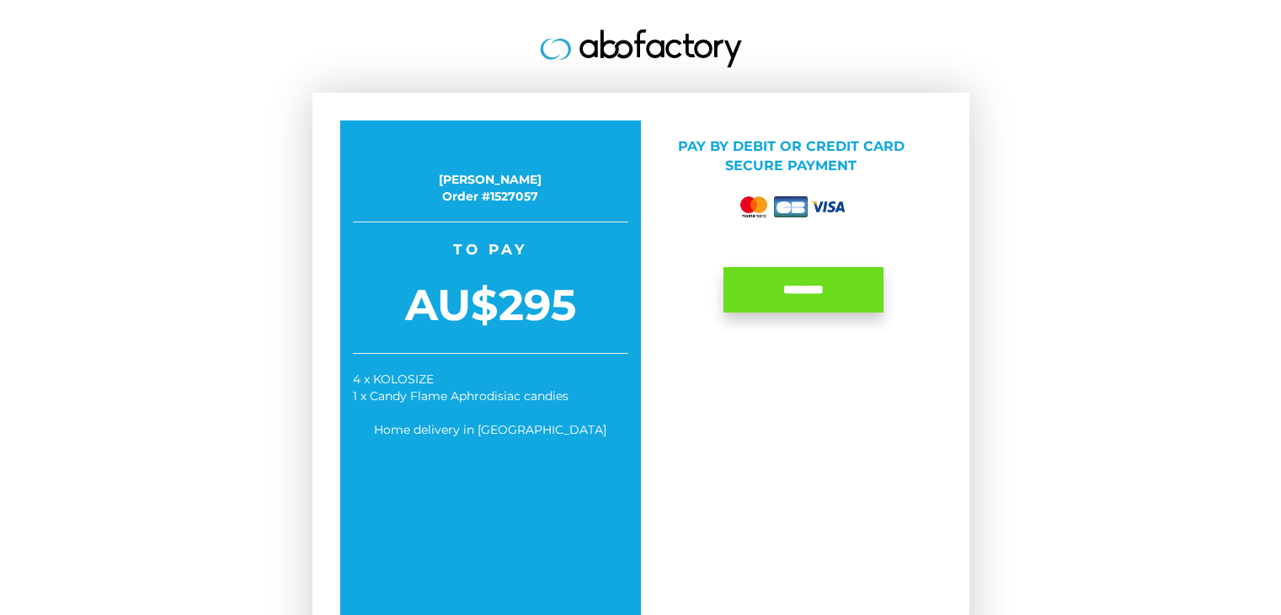 The height and width of the screenshot is (615, 1281). I want to click on img: cb.png, so click(791, 206).